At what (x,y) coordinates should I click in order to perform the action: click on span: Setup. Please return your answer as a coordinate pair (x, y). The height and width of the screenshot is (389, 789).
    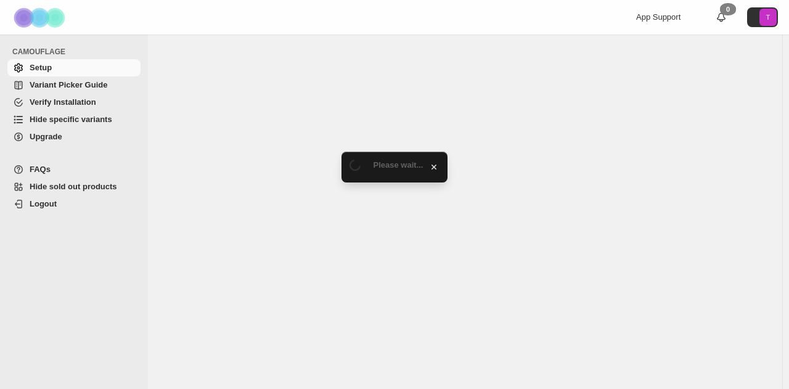
    Looking at the image, I should click on (41, 67).